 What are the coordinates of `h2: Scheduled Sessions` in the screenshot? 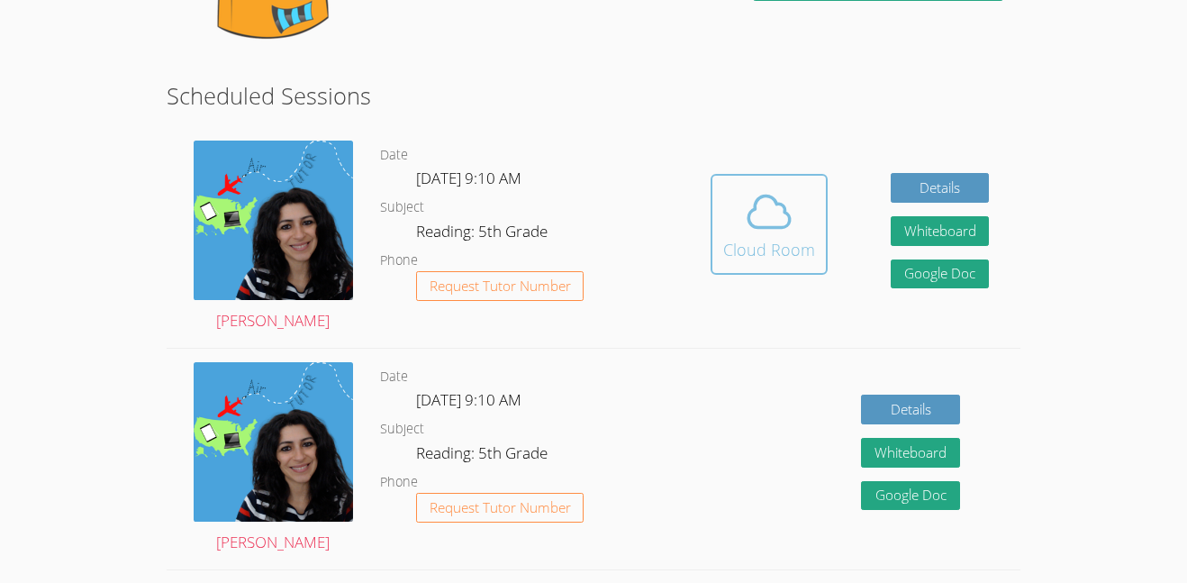 It's located at (594, 95).